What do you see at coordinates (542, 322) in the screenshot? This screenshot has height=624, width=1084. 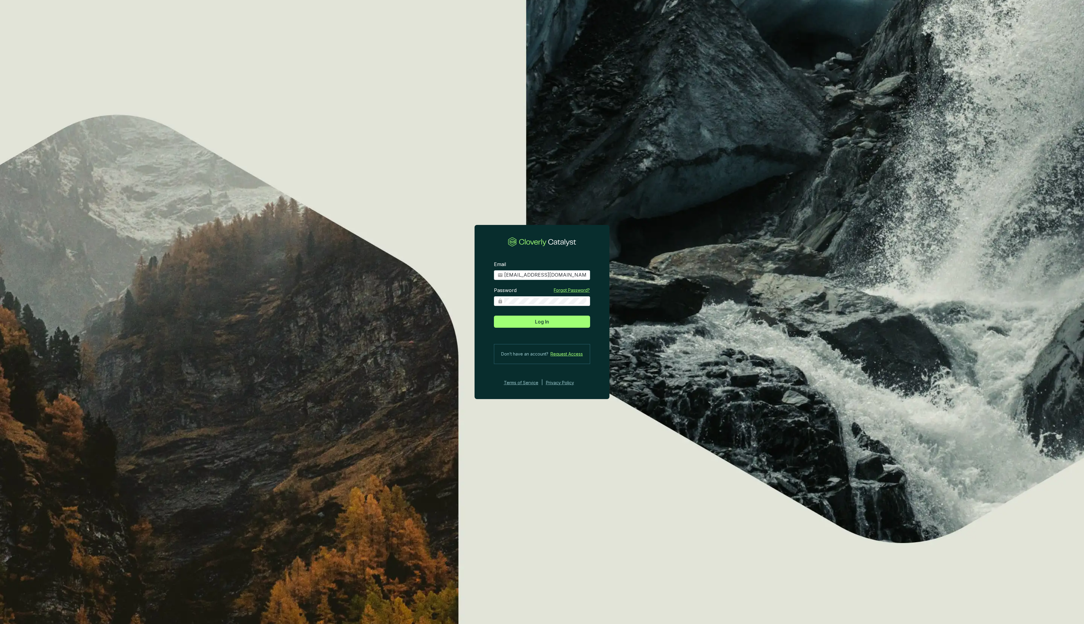 I see `span: Log In` at bounding box center [542, 322].